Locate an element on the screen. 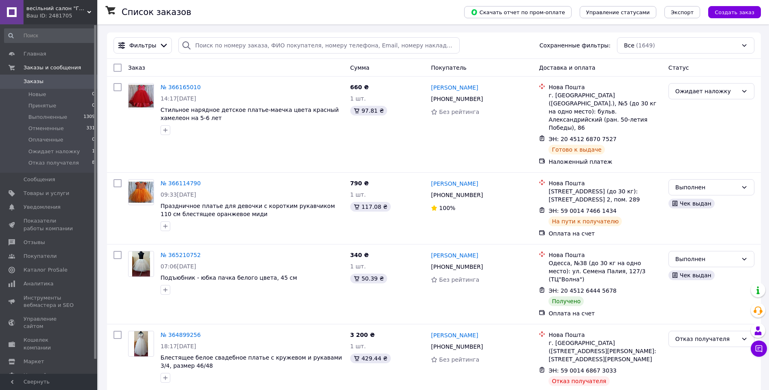 This screenshot has height=390, width=769. span: Создать заказ is located at coordinates (734, 12).